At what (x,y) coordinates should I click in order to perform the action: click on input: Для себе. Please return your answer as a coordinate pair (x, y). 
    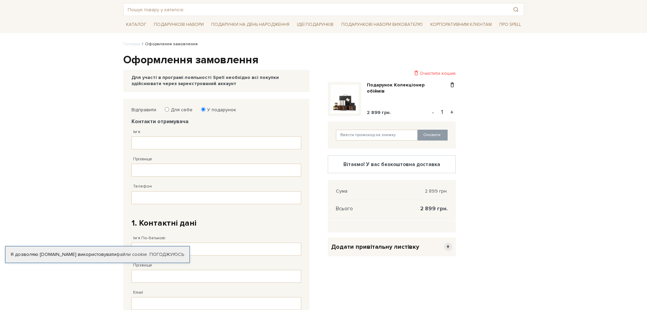
    Looking at the image, I should click on (167, 109).